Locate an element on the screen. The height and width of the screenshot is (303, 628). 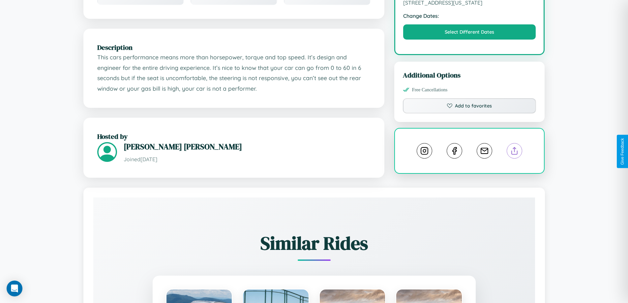
span: Free Cancellations is located at coordinates (430, 90).